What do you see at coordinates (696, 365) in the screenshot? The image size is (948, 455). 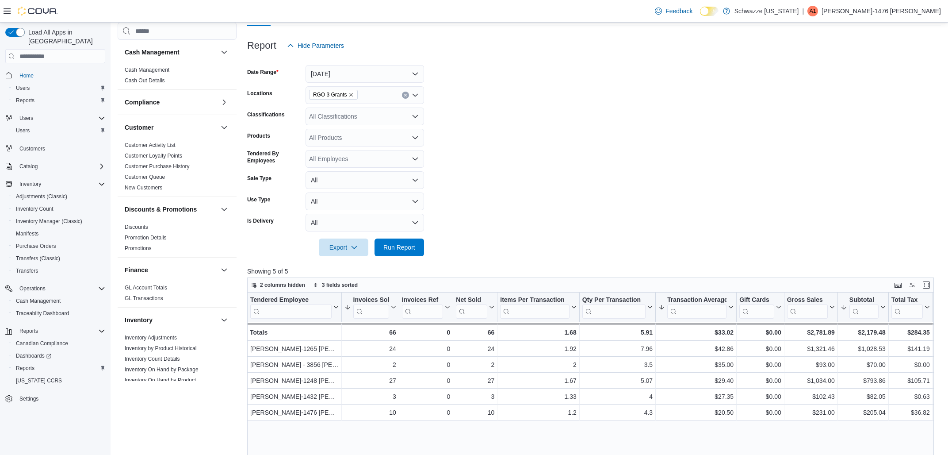 I see `div: $35.00` at bounding box center [696, 365].